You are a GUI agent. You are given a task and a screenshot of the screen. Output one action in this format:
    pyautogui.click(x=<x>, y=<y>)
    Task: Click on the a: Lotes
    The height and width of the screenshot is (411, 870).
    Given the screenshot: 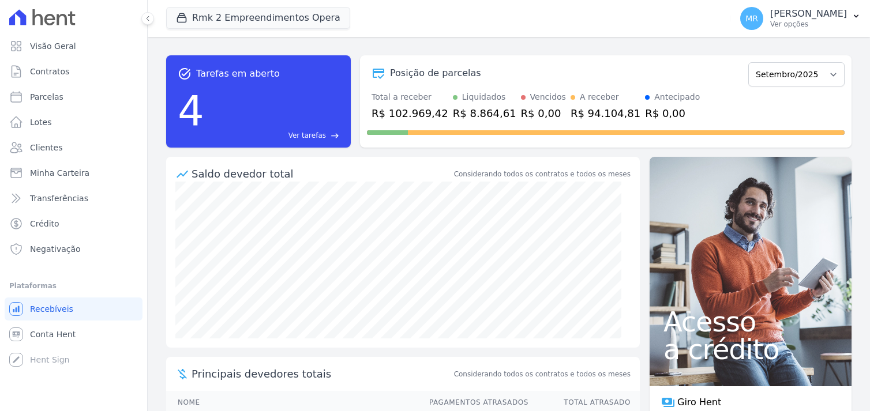 What is the action you would take?
    pyautogui.click(x=73, y=122)
    